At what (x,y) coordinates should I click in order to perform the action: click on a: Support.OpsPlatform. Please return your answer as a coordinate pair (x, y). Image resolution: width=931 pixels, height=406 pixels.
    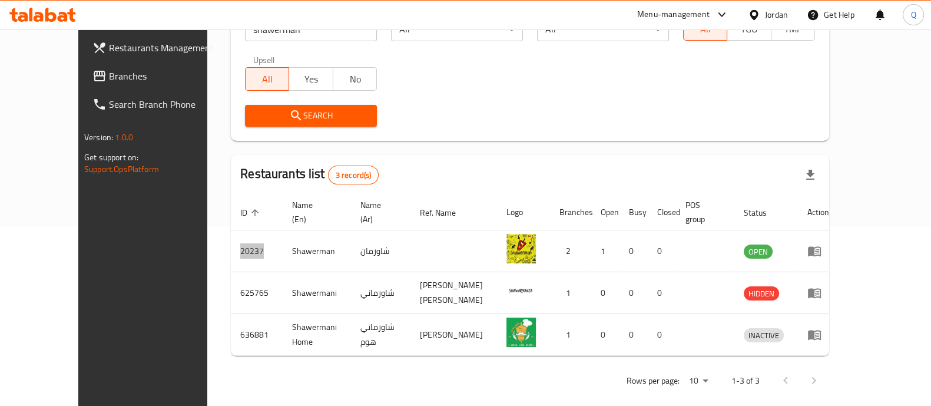
    Looking at the image, I should click on (121, 169).